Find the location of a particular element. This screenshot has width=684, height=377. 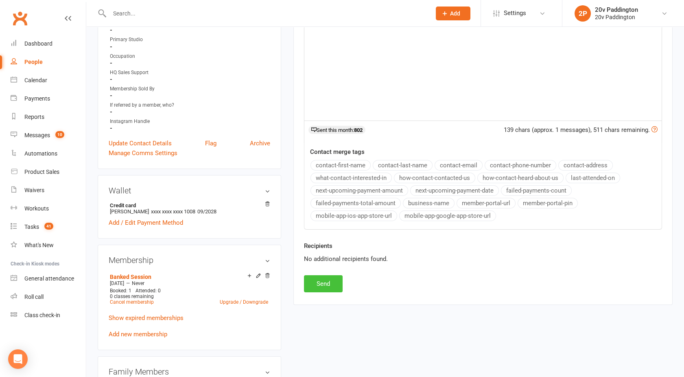

label: Recipients is located at coordinates (318, 246).